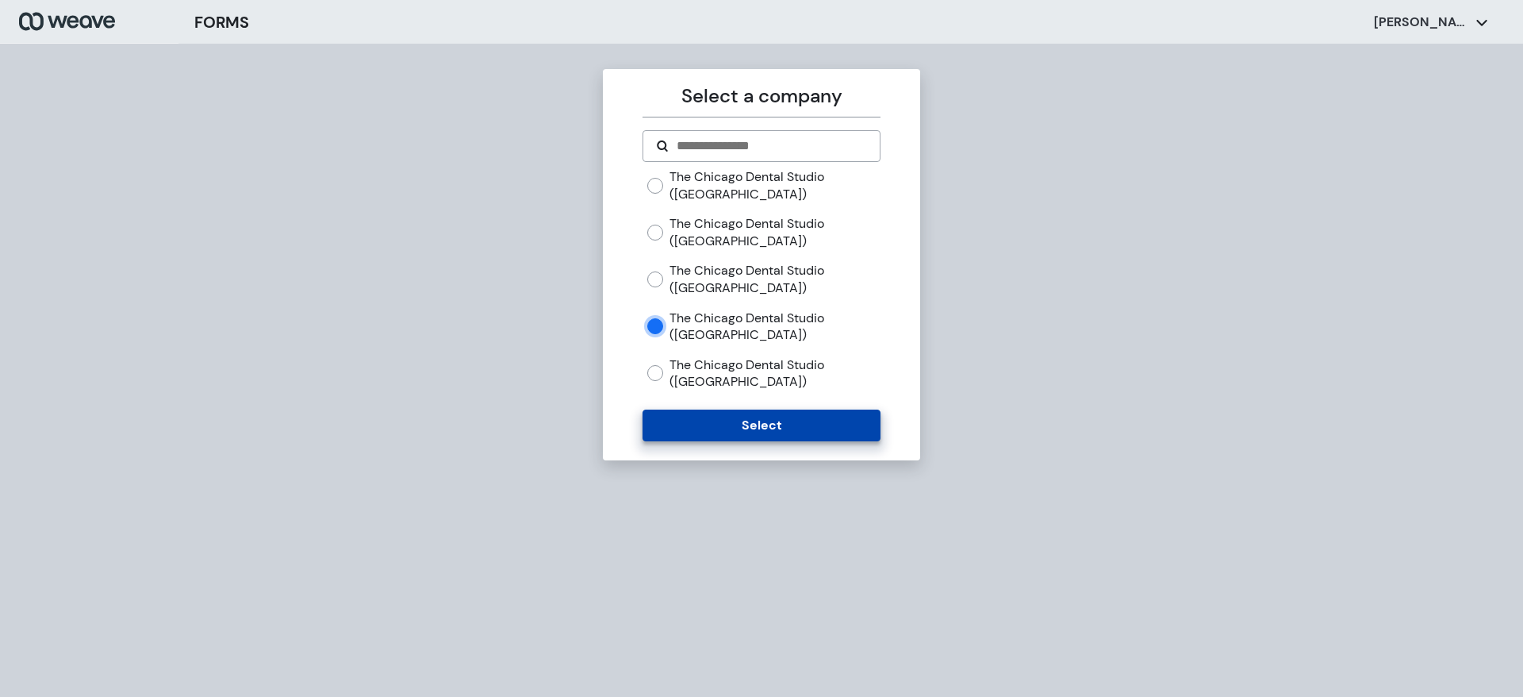 The width and height of the screenshot is (1523, 697). Describe the element at coordinates (770, 146) in the screenshot. I see `input: Search` at that location.